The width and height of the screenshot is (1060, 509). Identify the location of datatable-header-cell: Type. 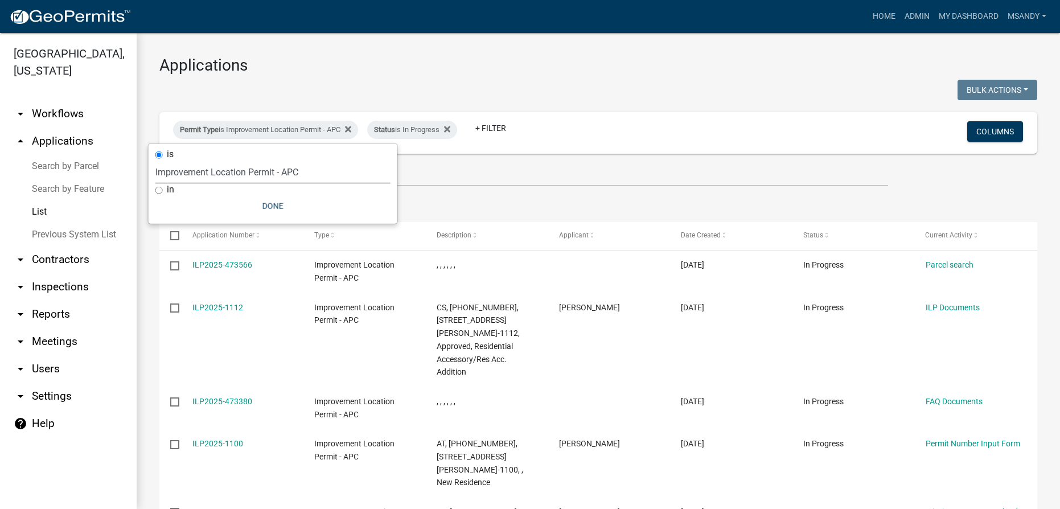
(364, 236).